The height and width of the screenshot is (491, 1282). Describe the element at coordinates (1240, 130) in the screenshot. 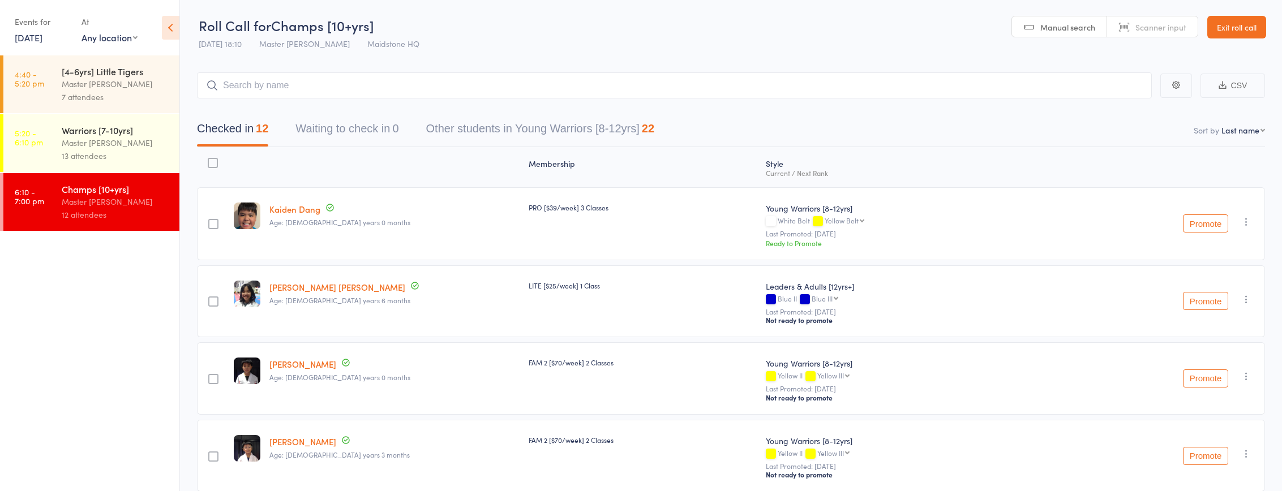

I see `div: Last name` at that location.